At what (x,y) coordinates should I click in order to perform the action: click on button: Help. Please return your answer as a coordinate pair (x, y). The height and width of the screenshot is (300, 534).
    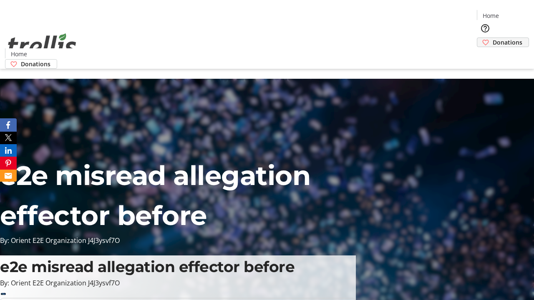
    Looking at the image, I should click on (485, 28).